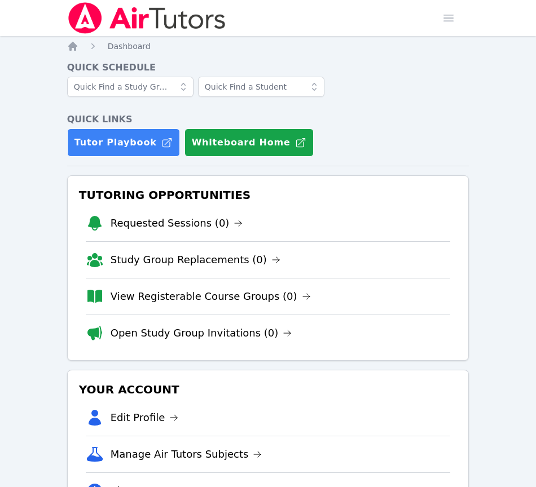 This screenshot has width=536, height=487. What do you see at coordinates (129, 46) in the screenshot?
I see `a: Dashboard` at bounding box center [129, 46].